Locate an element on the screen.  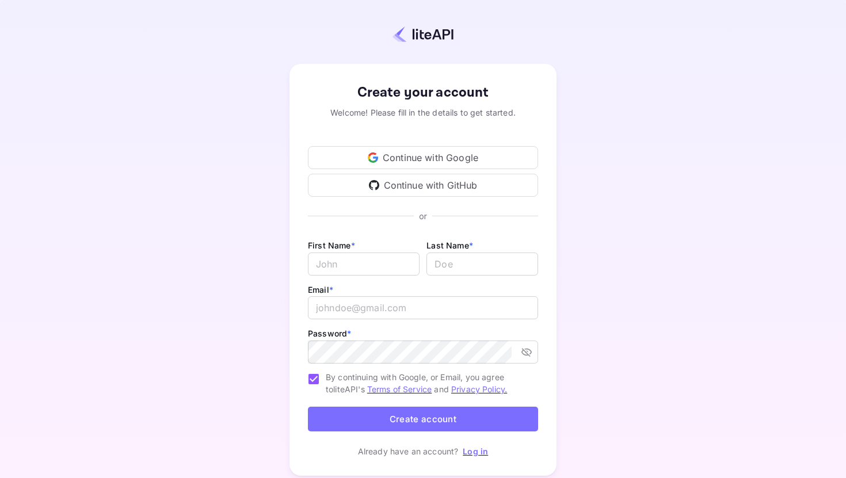
span: By continuing with Google, or Email, you agree to liteAPI's and is located at coordinates (427, 383).